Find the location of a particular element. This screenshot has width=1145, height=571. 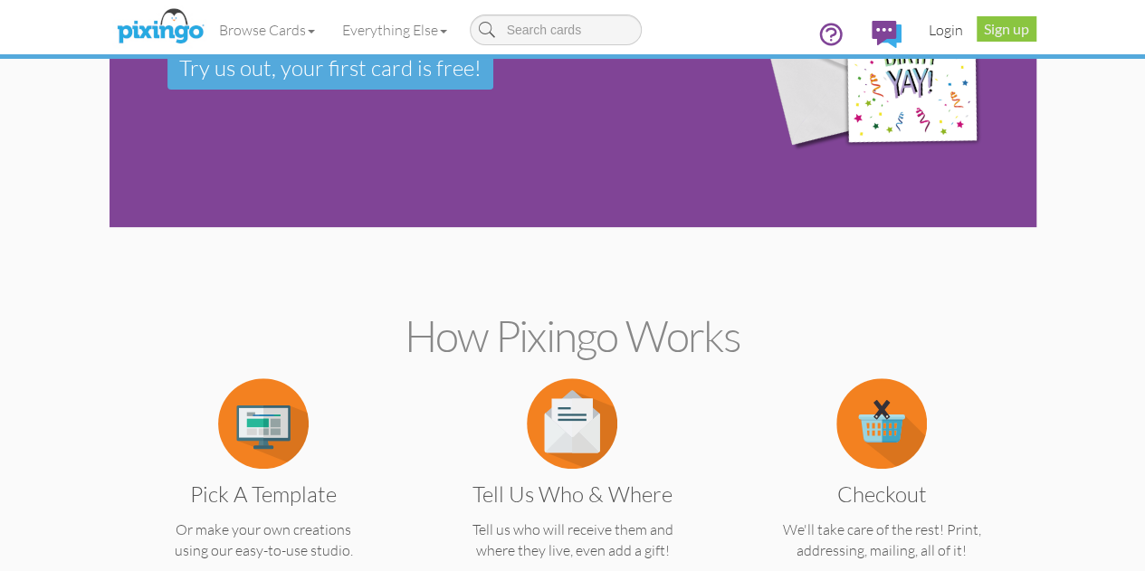

img: pixingo logo is located at coordinates (160, 27).